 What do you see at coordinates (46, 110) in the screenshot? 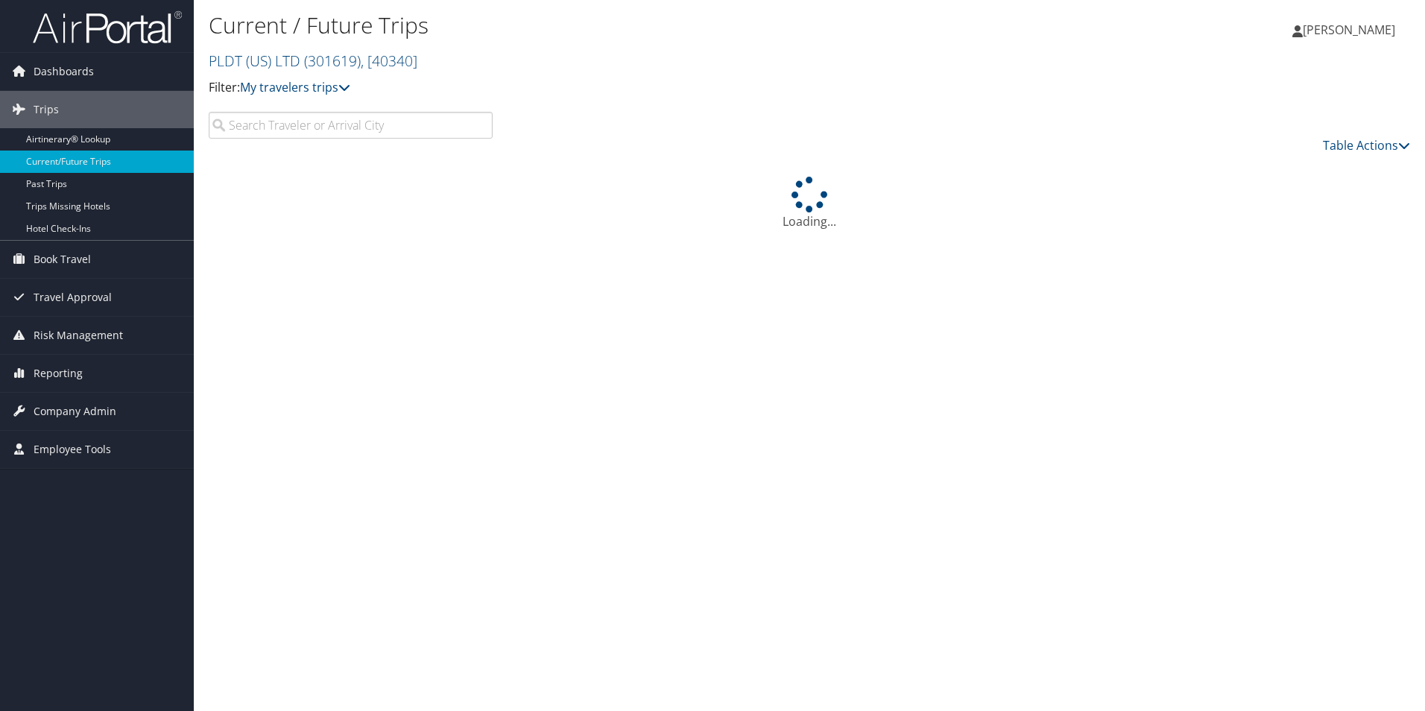
I see `span: Trips` at bounding box center [46, 110].